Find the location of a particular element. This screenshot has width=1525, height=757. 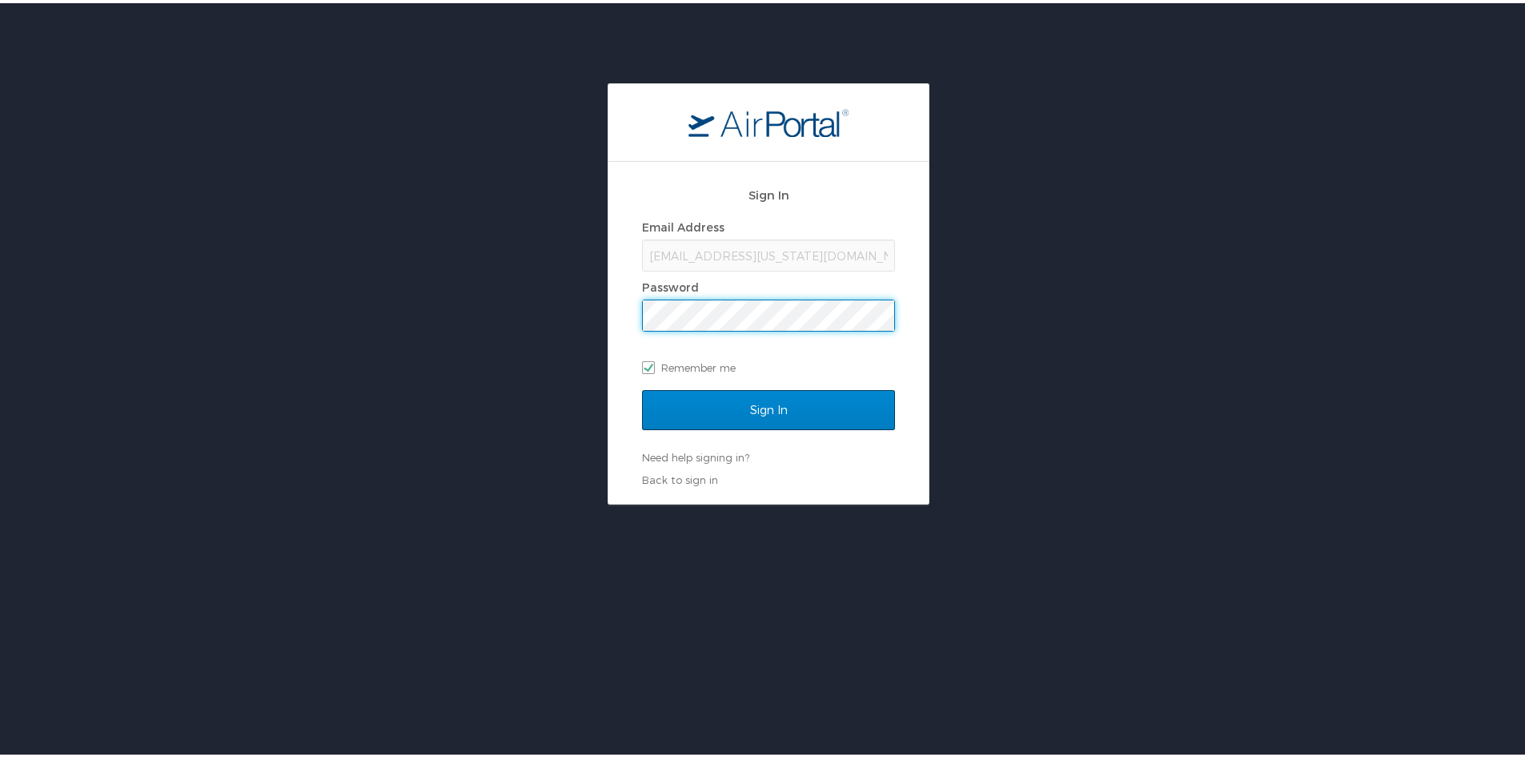

a: Back to sign in is located at coordinates (680, 476).